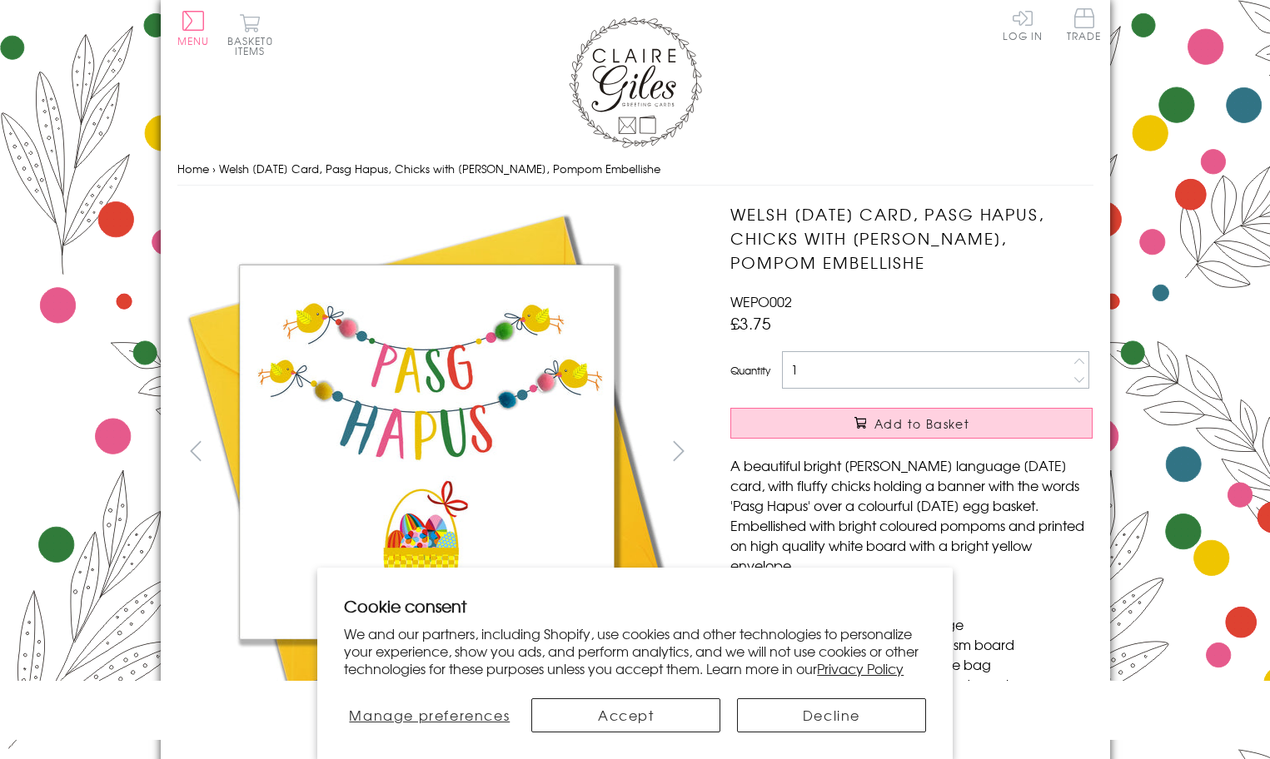 This screenshot has height=759, width=1270. I want to click on label: Quantity, so click(750, 371).